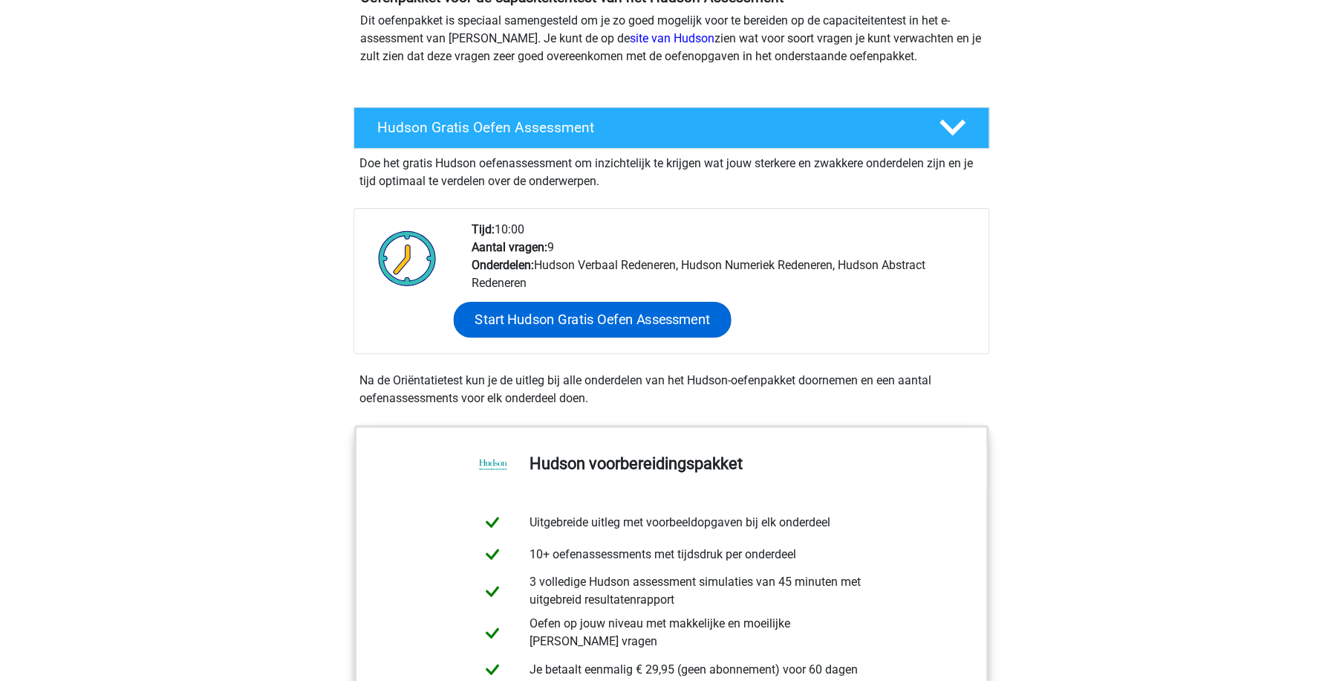 This screenshot has width=1342, height=681. Describe the element at coordinates (672, 389) in the screenshot. I see `div: Na de Oriëntatietest kun je de uitleg bij alle onderdelen van het Hudson-oefenpakket doornemen en...` at that location.